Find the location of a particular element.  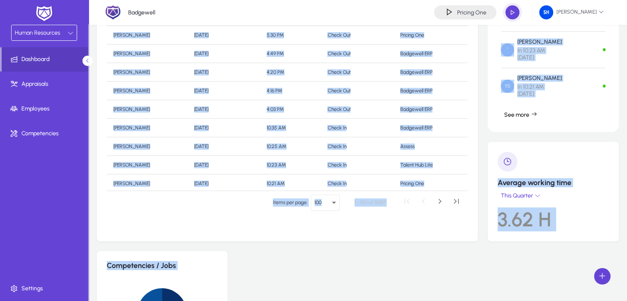

td: 4:03 PM is located at coordinates (290, 109).